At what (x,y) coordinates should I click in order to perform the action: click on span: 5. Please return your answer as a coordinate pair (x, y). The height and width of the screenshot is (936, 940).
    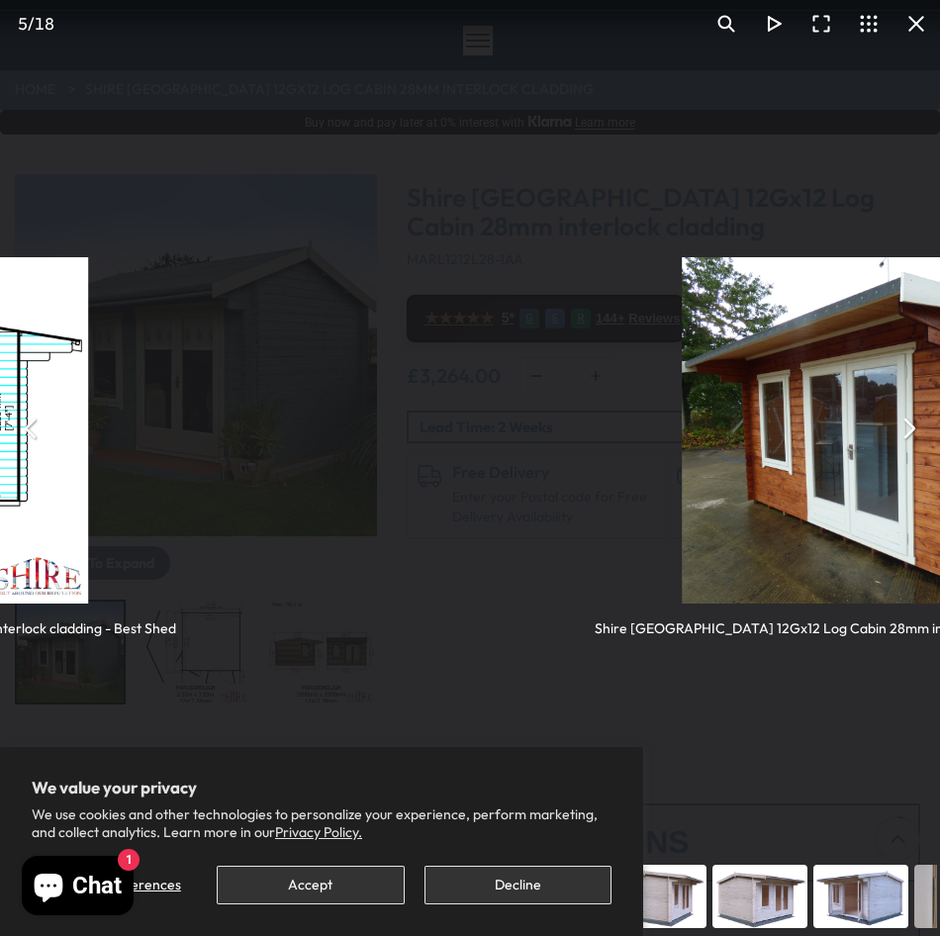
    Looking at the image, I should click on (23, 23).